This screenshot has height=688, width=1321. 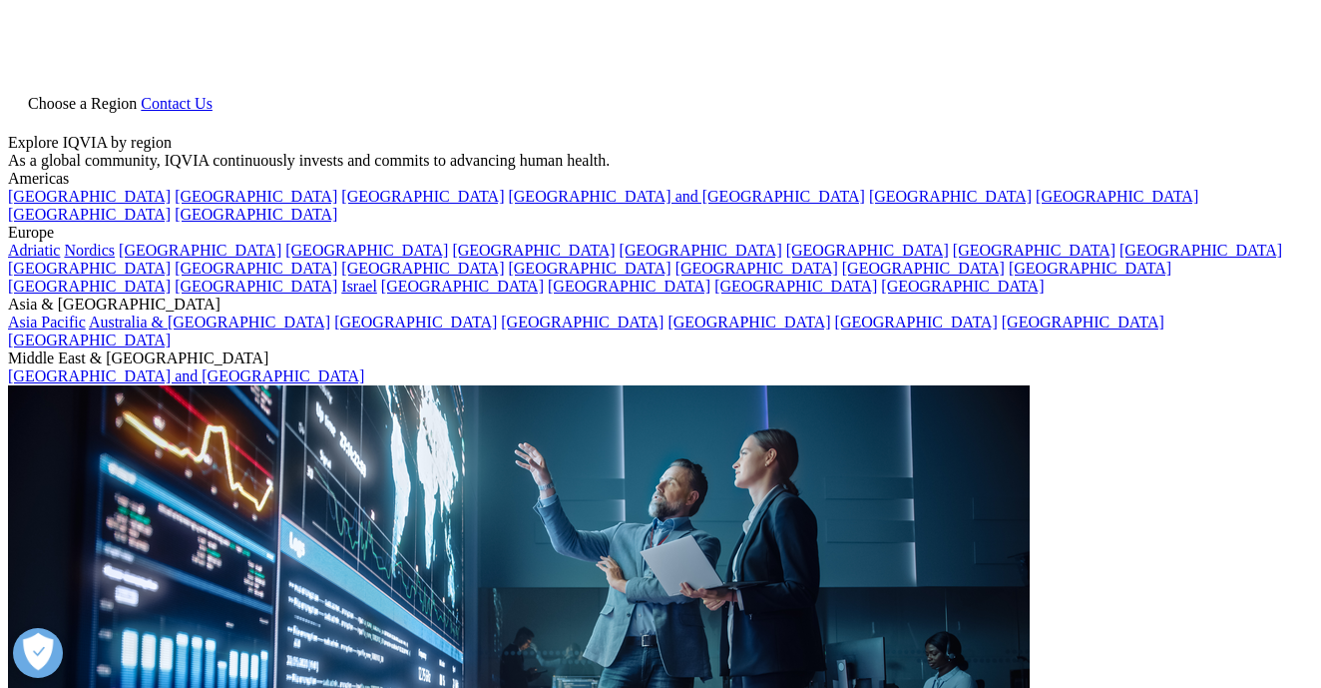 What do you see at coordinates (177, 103) in the screenshot?
I see `span: Contact Us` at bounding box center [177, 103].